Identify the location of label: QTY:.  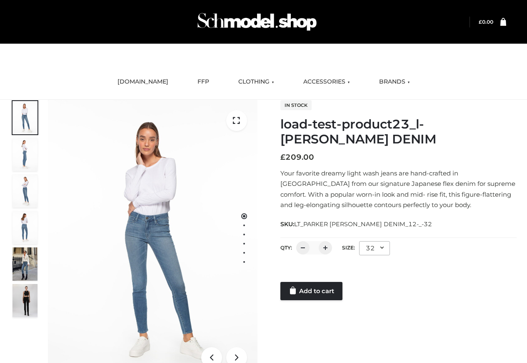
(286, 248).